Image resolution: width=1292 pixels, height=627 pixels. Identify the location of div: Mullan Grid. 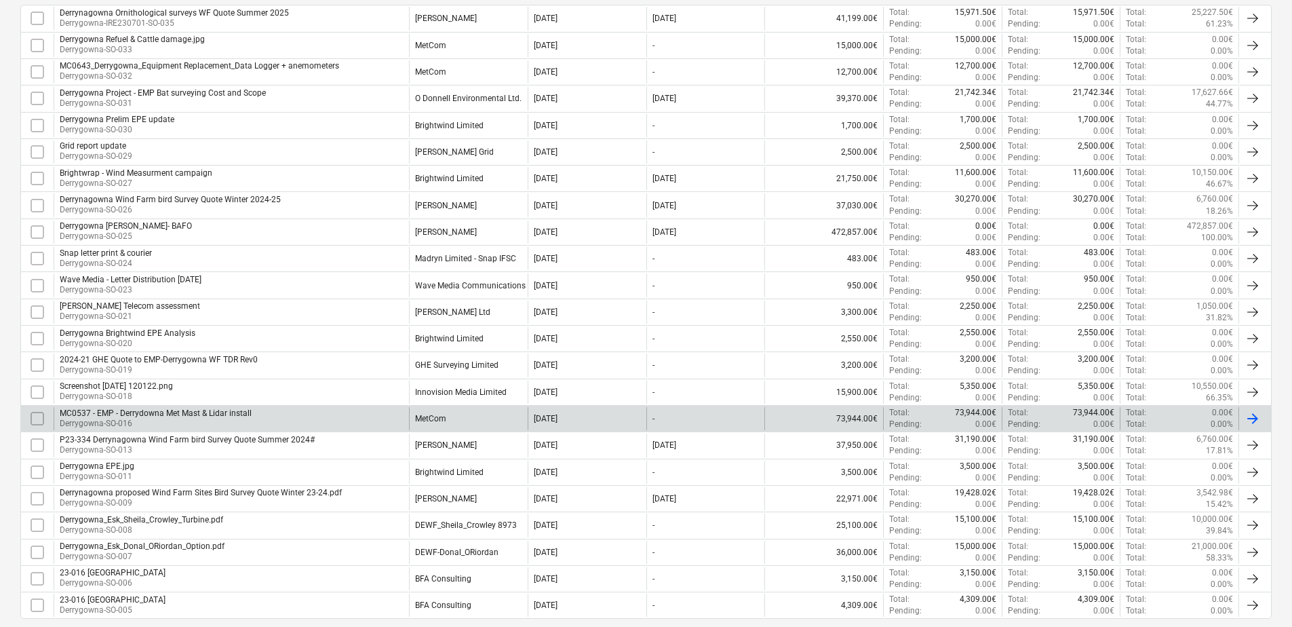
(454, 152).